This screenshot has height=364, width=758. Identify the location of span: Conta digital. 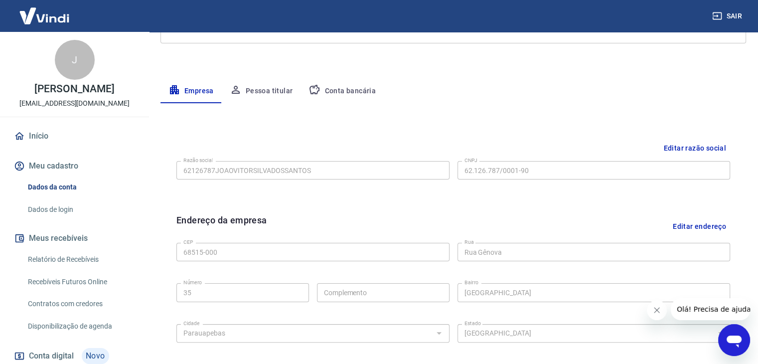
(51, 356).